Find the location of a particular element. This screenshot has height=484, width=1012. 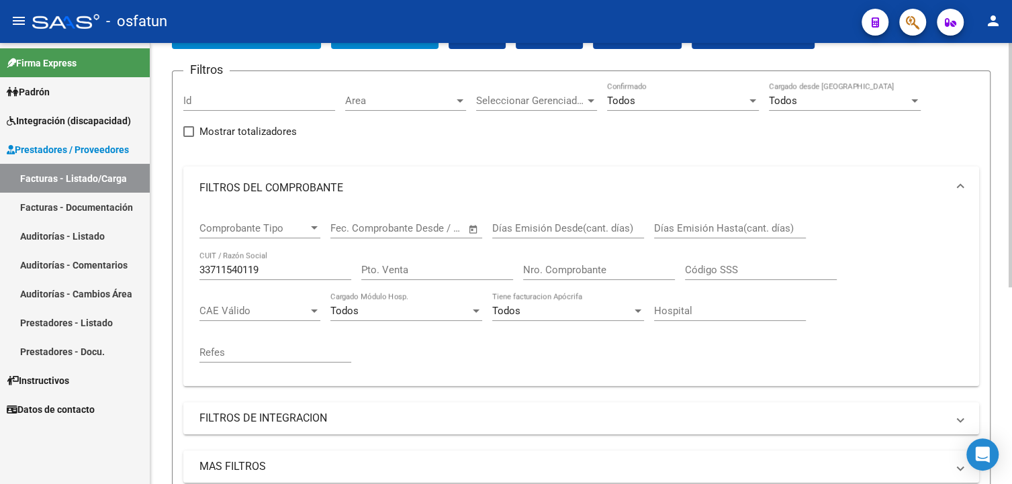

span: Firma Express is located at coordinates (42, 63).